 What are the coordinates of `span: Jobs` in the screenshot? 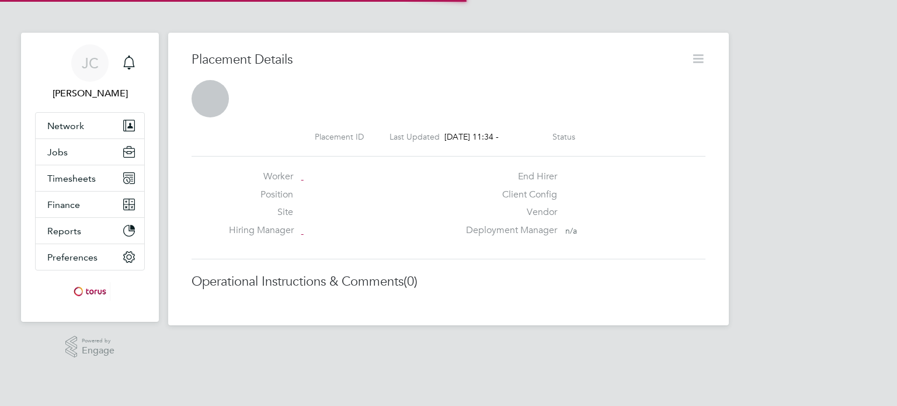 It's located at (57, 152).